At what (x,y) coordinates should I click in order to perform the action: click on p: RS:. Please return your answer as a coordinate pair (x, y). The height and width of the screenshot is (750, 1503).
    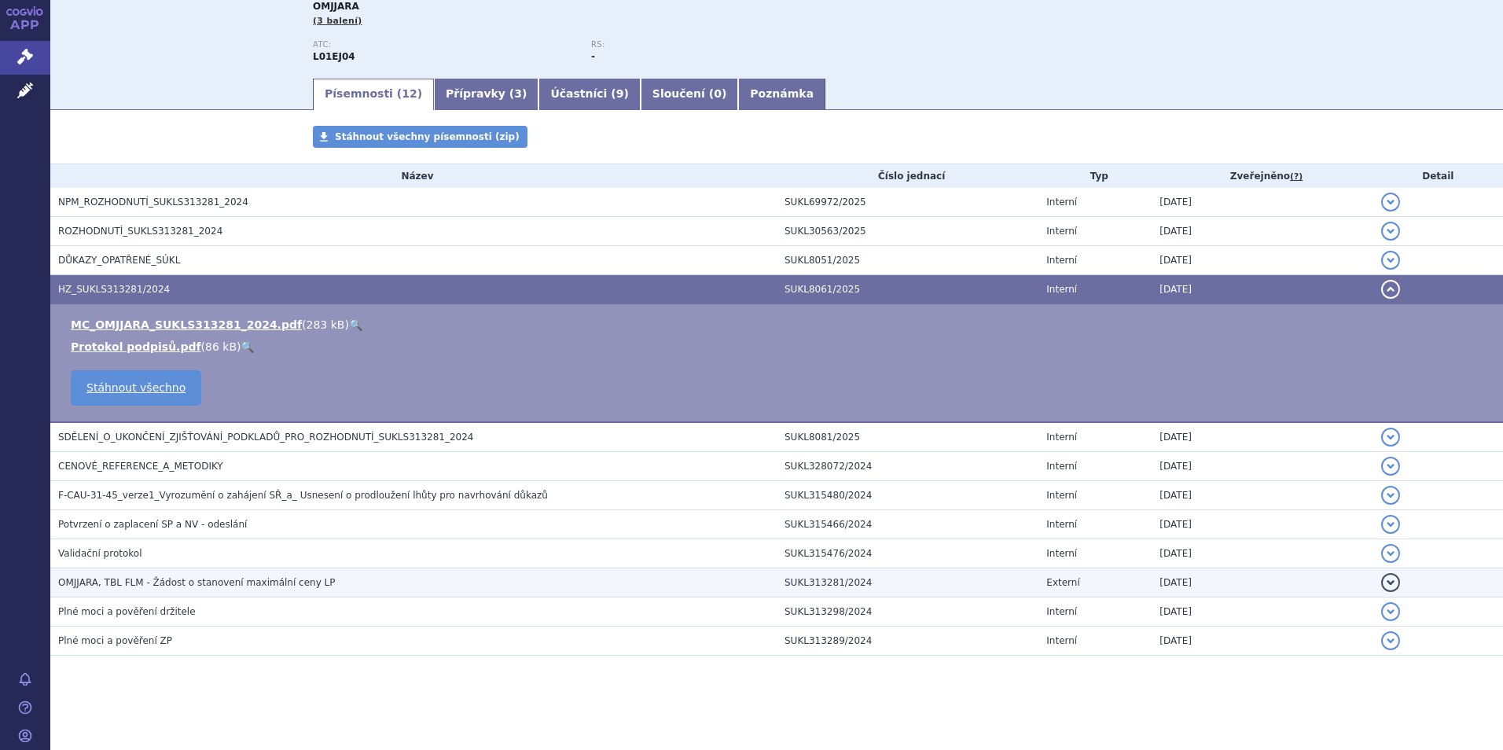
    Looking at the image, I should click on (723, 45).